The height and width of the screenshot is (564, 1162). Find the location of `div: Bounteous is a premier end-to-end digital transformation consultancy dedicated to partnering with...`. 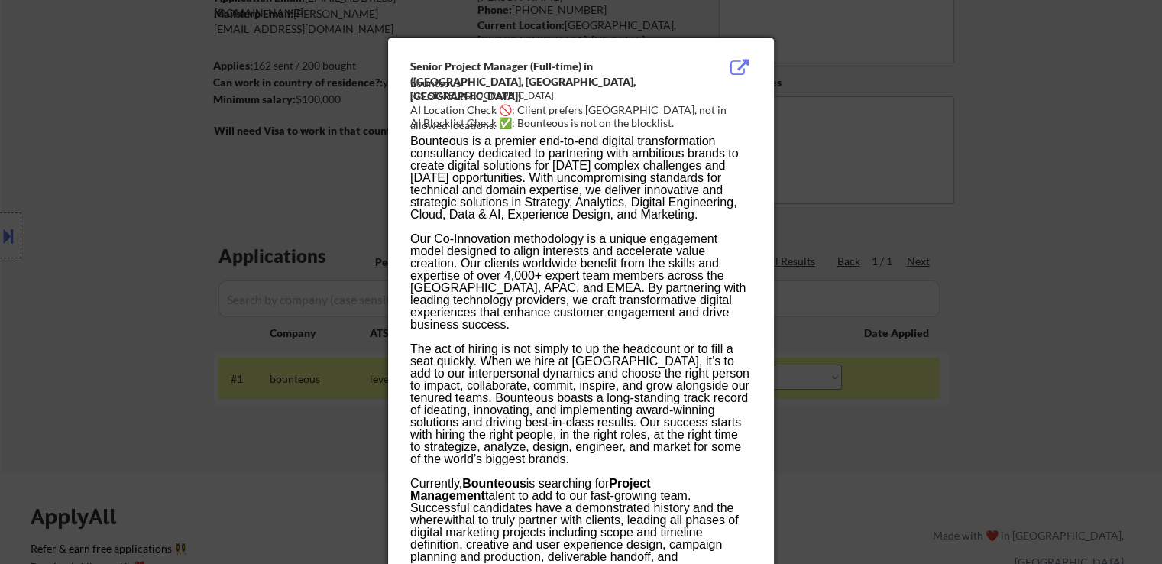

div: Bounteous is a premier end-to-end digital transformation consultancy dedicated to partnering with... is located at coordinates (580, 178).